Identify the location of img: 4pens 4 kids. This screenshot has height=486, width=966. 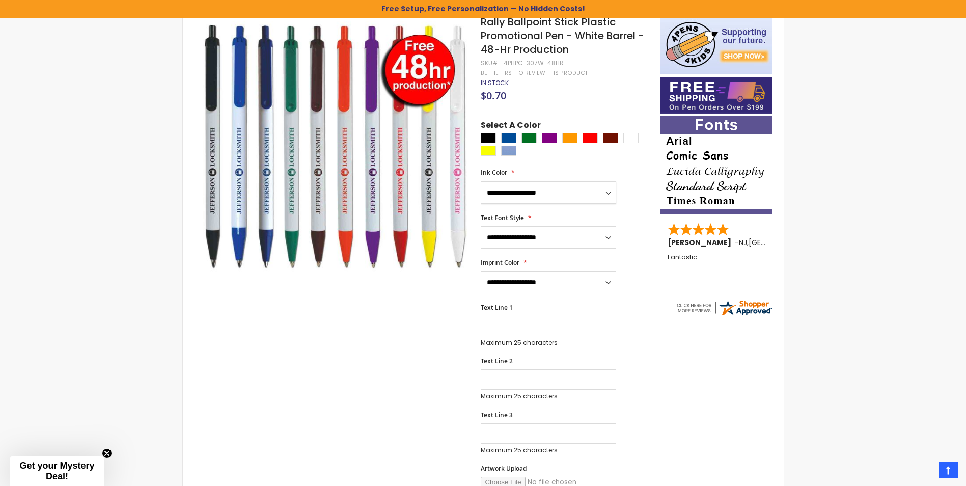
(717, 45).